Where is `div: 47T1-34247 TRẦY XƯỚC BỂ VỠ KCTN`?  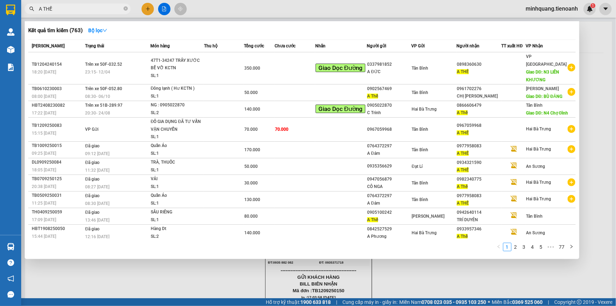
div: 47T1-34247 TRẦY XƯỚC BỂ VỠ KCTN is located at coordinates (177, 64).